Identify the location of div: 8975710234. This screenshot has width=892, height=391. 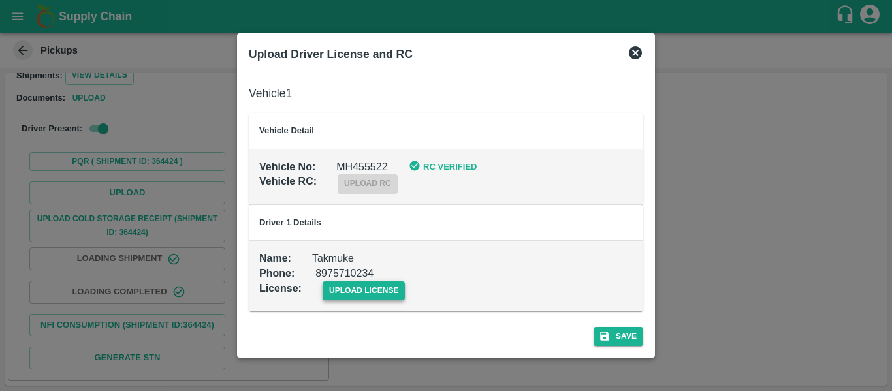
(334, 263).